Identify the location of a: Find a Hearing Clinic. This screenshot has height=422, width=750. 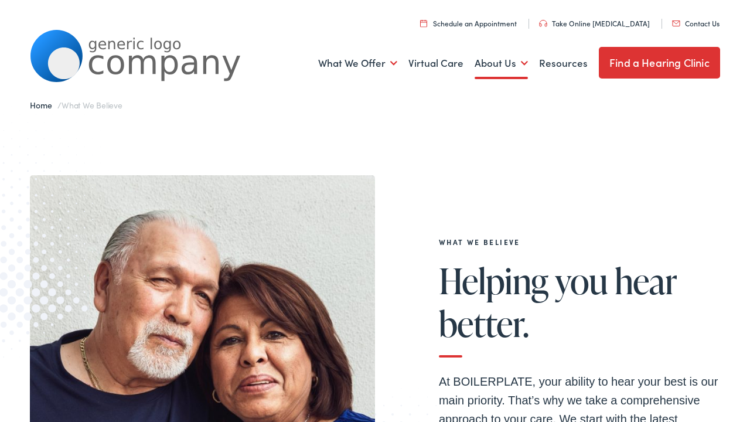
(659, 63).